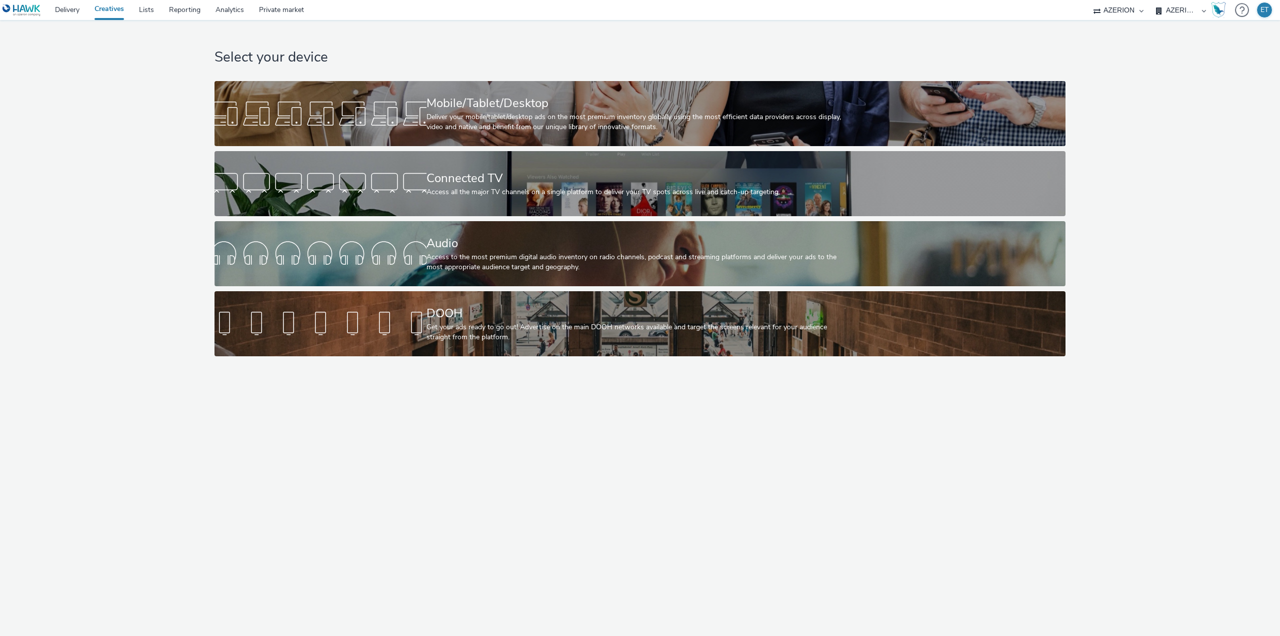 The image size is (1280, 636). Describe the element at coordinates (640, 184) in the screenshot. I see `a: Connected TVAccess all the major TV channels on a single platform to deliver your TV spots across...` at that location.